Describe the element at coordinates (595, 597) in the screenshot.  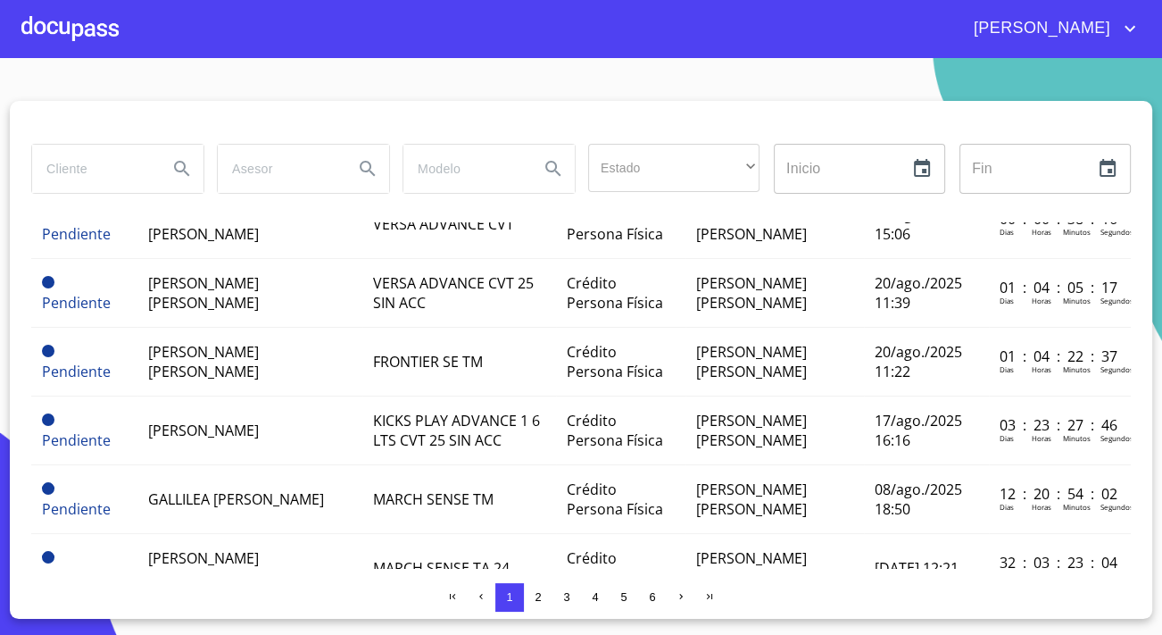
I see `button: 4` at that location.